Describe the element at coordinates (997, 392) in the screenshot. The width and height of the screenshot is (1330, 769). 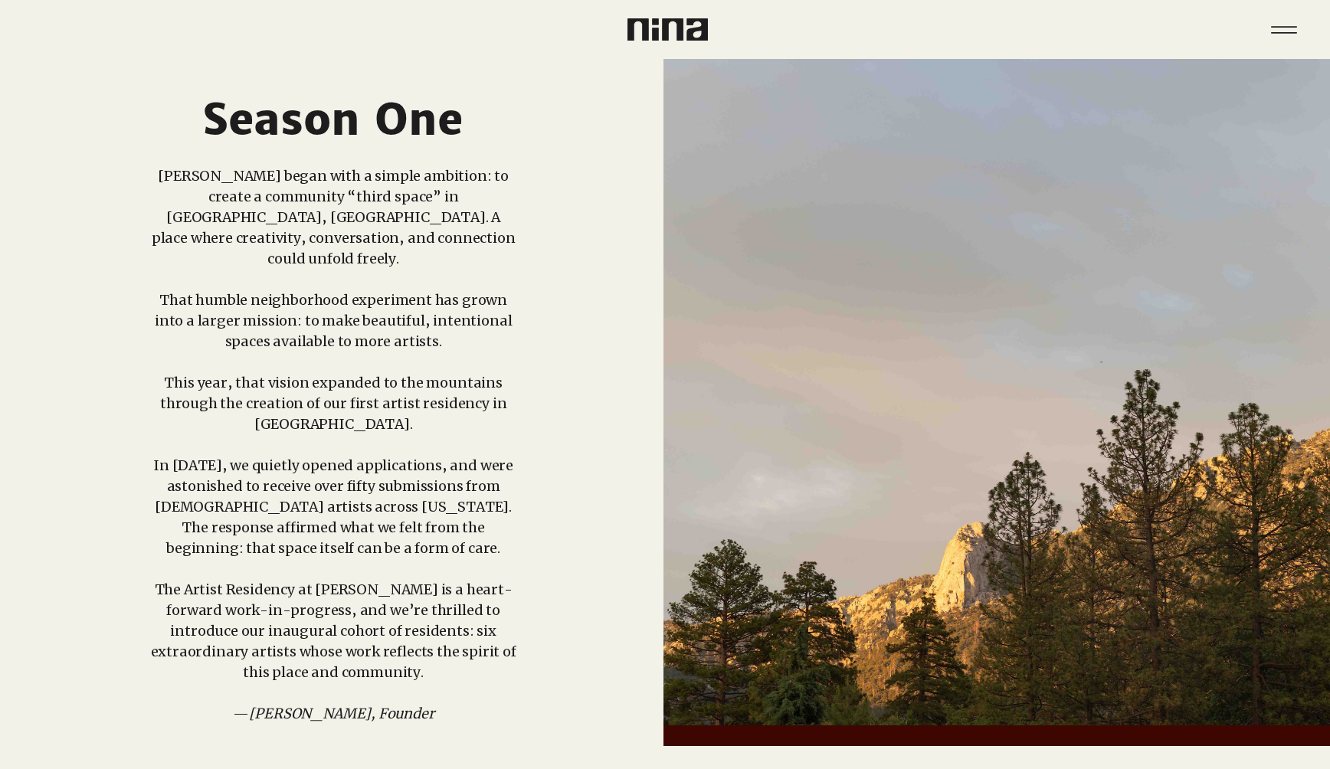
I see `img: tahquitz peak_nina_idyllwild.jpg` at that location.